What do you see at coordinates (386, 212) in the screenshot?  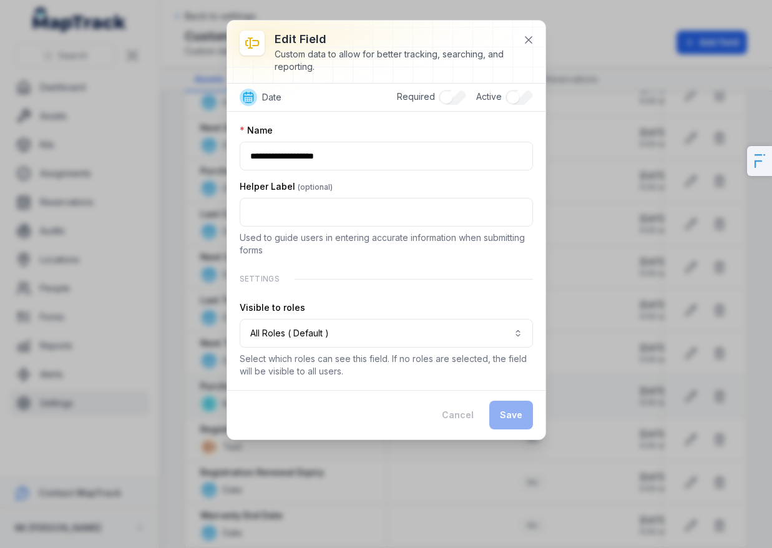 I see `input: :r7:-form-item-label` at bounding box center [386, 212].